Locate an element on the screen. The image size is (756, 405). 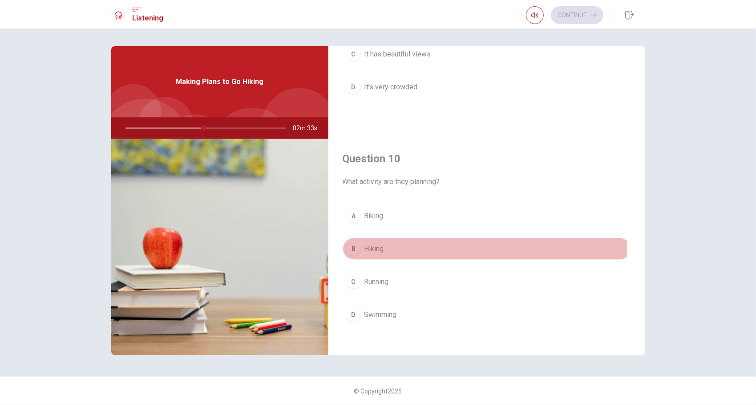
span: Hiking is located at coordinates (374, 249).